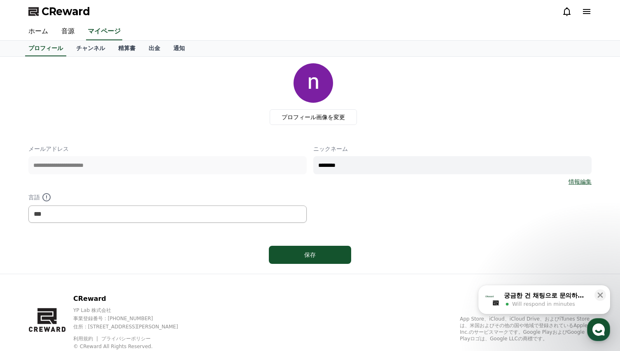  Describe the element at coordinates (526, 329) in the screenshot. I see `p: App Store、iCloud、iCloud Drive、およびiTunes Storeは、米国およびその他の国や地域で登録されているApple Inc.のサービスマークです。Google P...` at that location.